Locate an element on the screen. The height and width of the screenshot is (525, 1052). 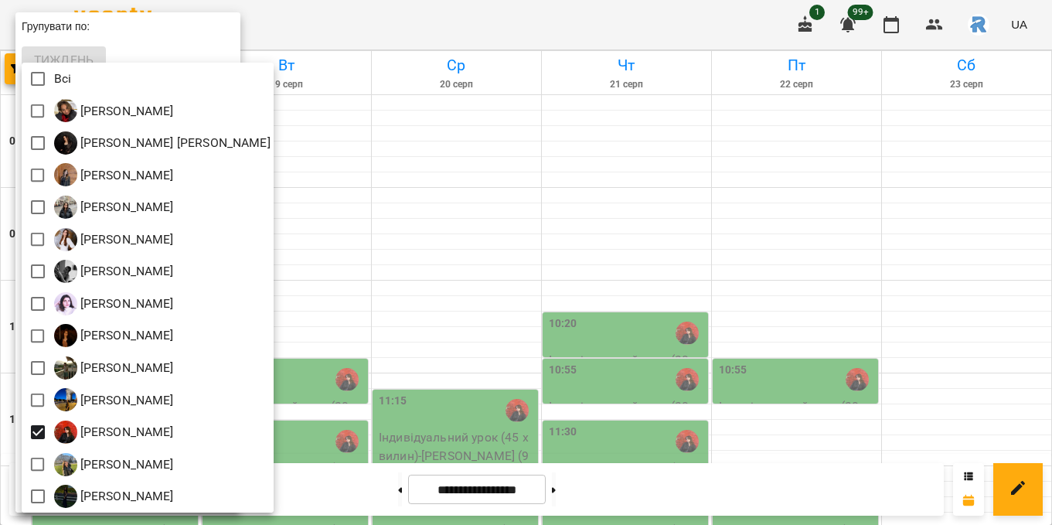
div: Бондар Влада Сергіївна is located at coordinates (114, 111).